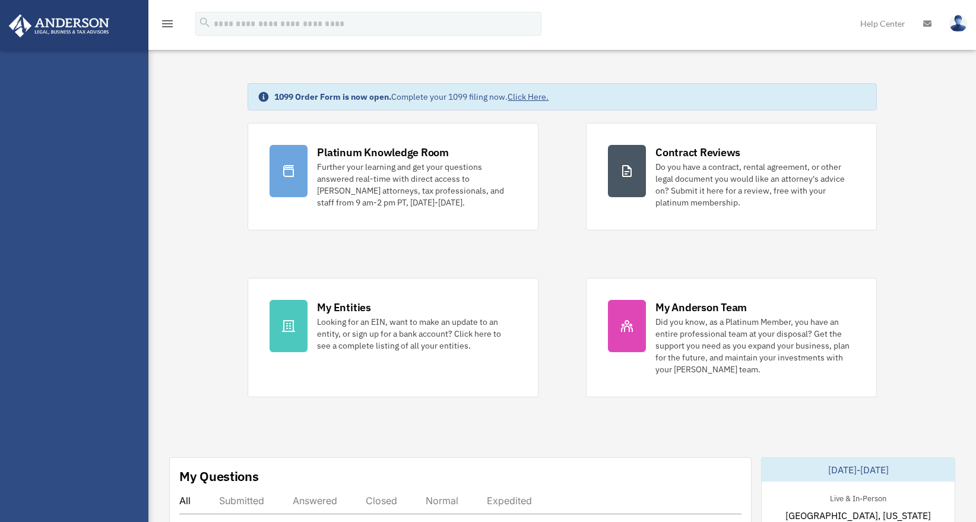 The height and width of the screenshot is (522, 976). Describe the element at coordinates (417, 334) in the screenshot. I see `div: Looking for an EIN, want to make an update to an entity, or sign up for a bank account? Click her...` at that location.